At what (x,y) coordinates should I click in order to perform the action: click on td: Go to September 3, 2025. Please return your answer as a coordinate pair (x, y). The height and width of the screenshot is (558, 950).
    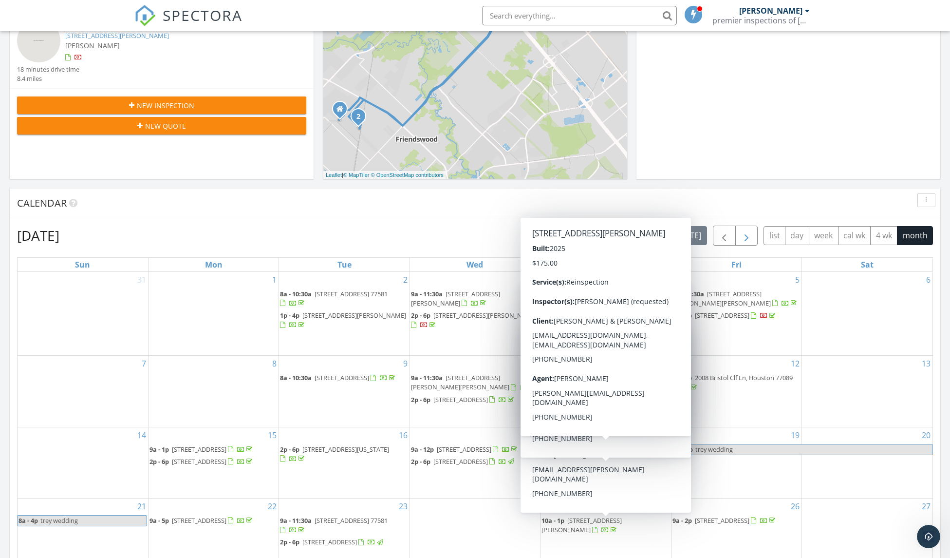
    Looking at the image, I should click on (475, 314).